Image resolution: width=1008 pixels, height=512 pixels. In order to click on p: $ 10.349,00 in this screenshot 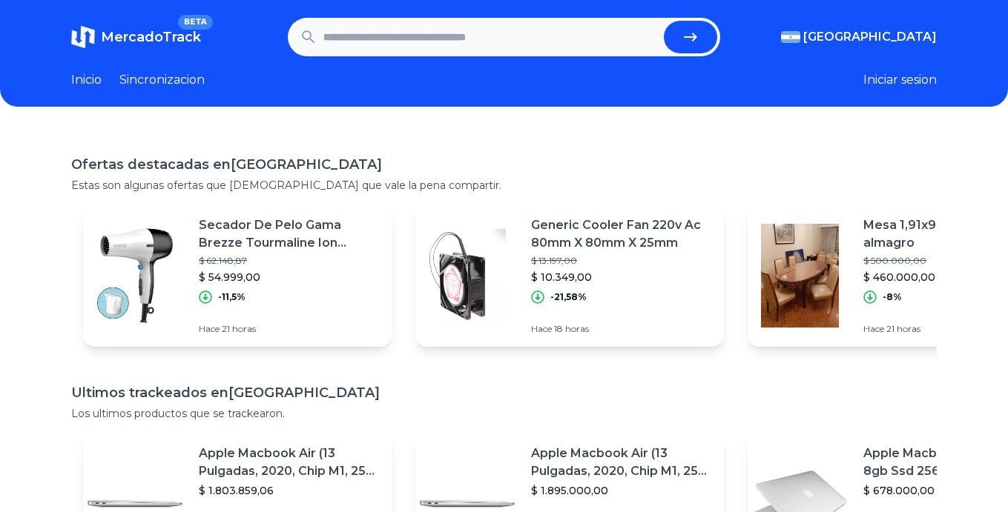, I will do `click(621, 277)`.